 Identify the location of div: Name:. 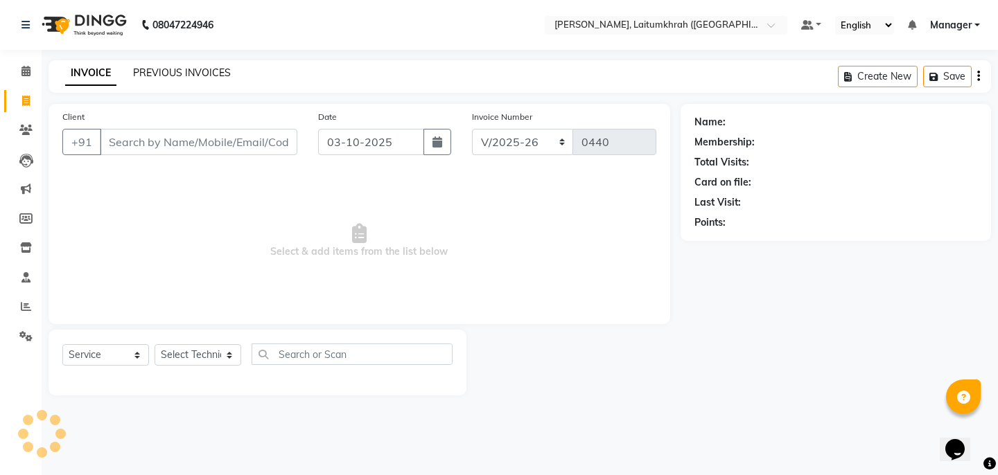
(710, 122).